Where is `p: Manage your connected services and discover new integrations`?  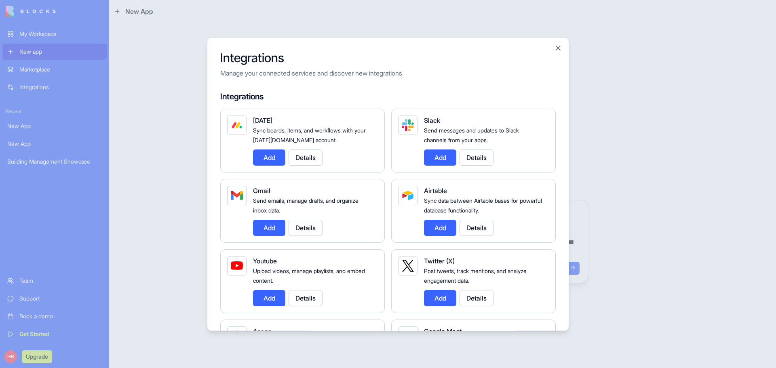
p: Manage your connected services and discover new integrations is located at coordinates (388, 73).